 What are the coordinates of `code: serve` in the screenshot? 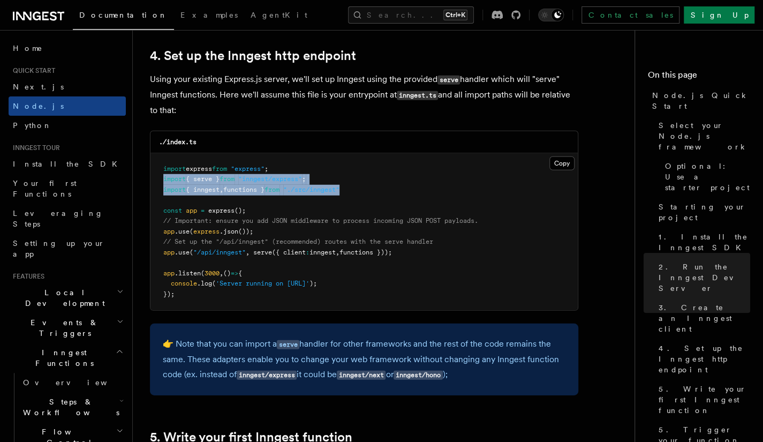 It's located at (449, 80).